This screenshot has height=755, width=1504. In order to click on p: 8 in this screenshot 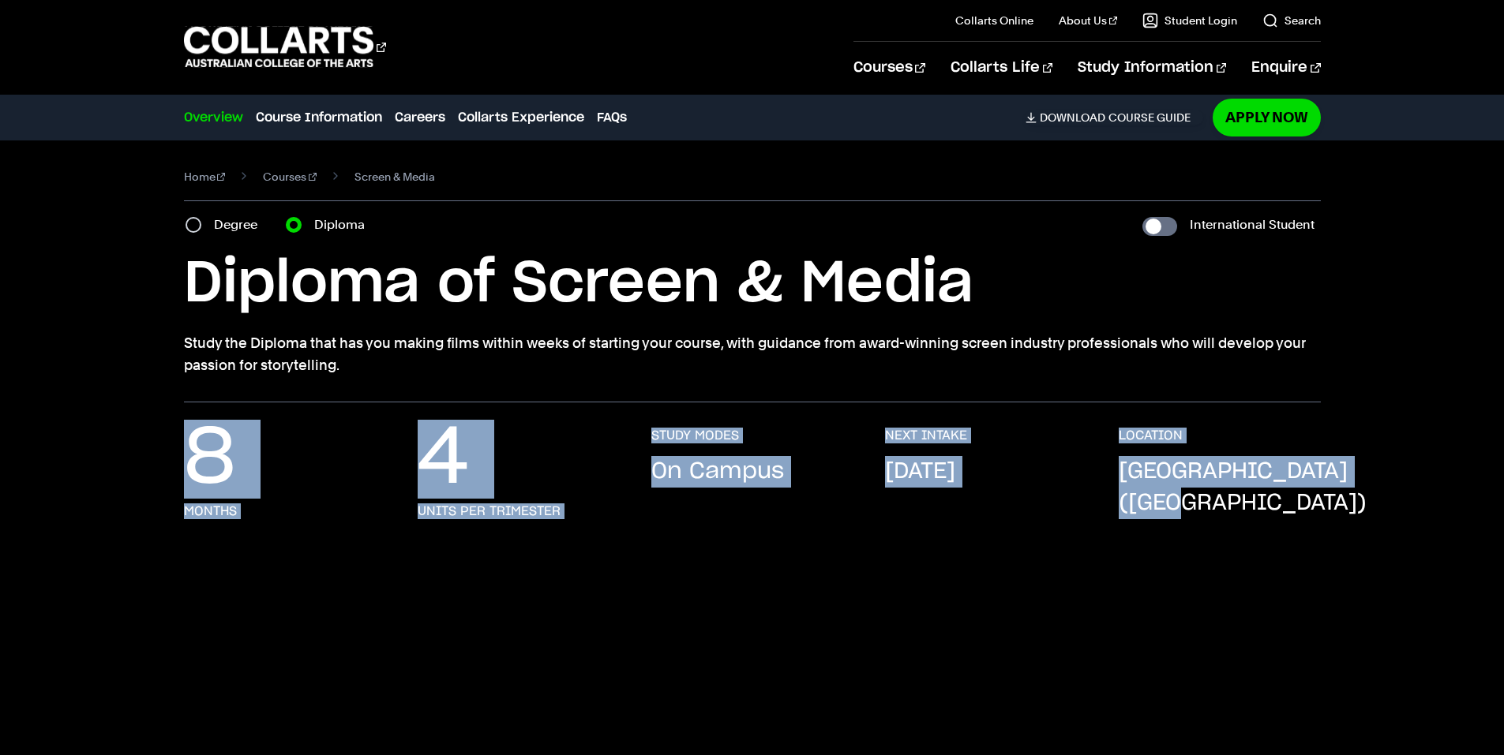, I will do `click(209, 459)`.